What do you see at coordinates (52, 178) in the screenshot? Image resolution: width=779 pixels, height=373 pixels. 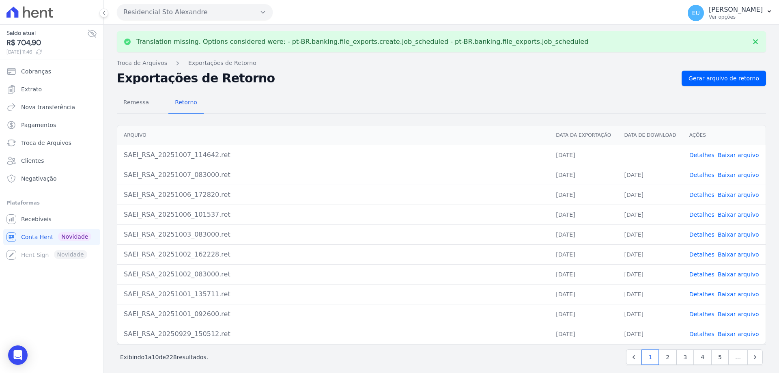 I see `a: Negativação` at bounding box center [52, 178].